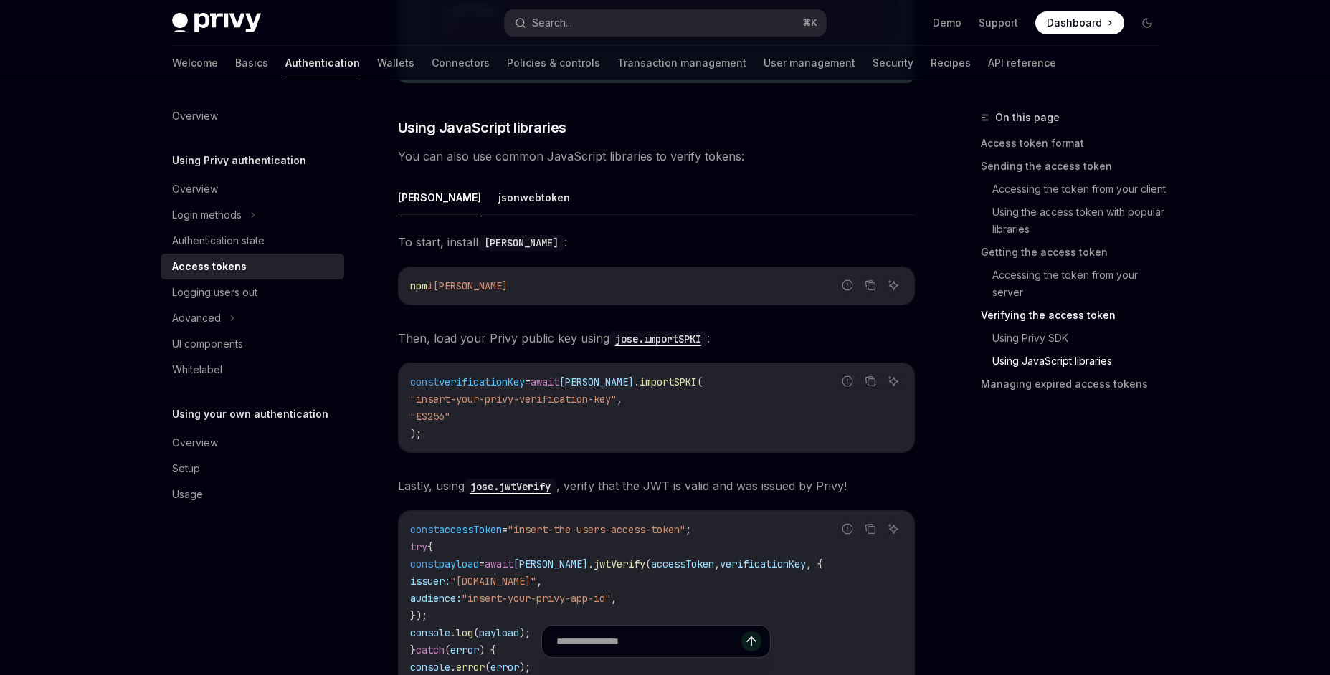 The height and width of the screenshot is (675, 1330). What do you see at coordinates (658, 338) in the screenshot?
I see `a: jose.importSPKI` at bounding box center [658, 338].